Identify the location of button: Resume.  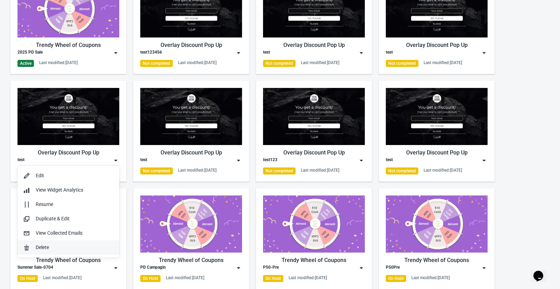
(68, 204).